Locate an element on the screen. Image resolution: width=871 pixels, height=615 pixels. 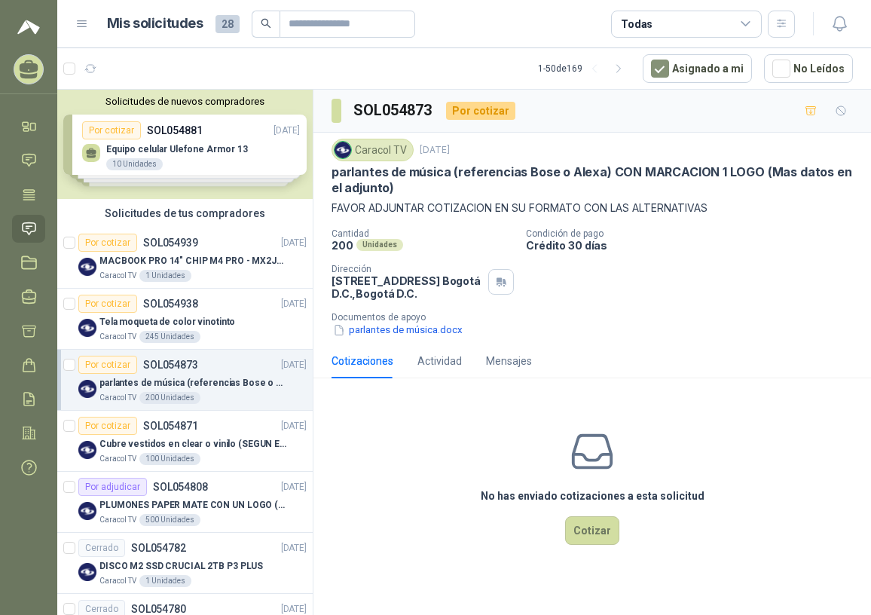
div: Unidades is located at coordinates (380, 245).